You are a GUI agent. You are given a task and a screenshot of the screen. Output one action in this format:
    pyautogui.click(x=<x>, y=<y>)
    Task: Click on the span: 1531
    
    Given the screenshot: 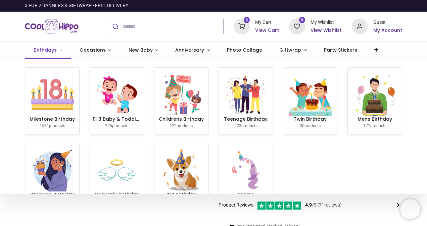 What is the action you would take?
    pyautogui.click(x=44, y=126)
    